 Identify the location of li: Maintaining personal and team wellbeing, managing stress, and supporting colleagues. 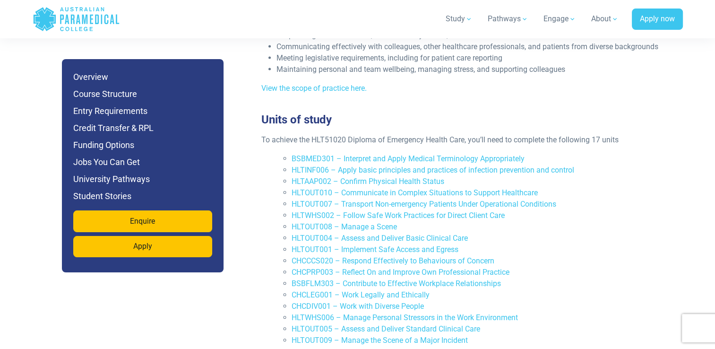
(475, 69).